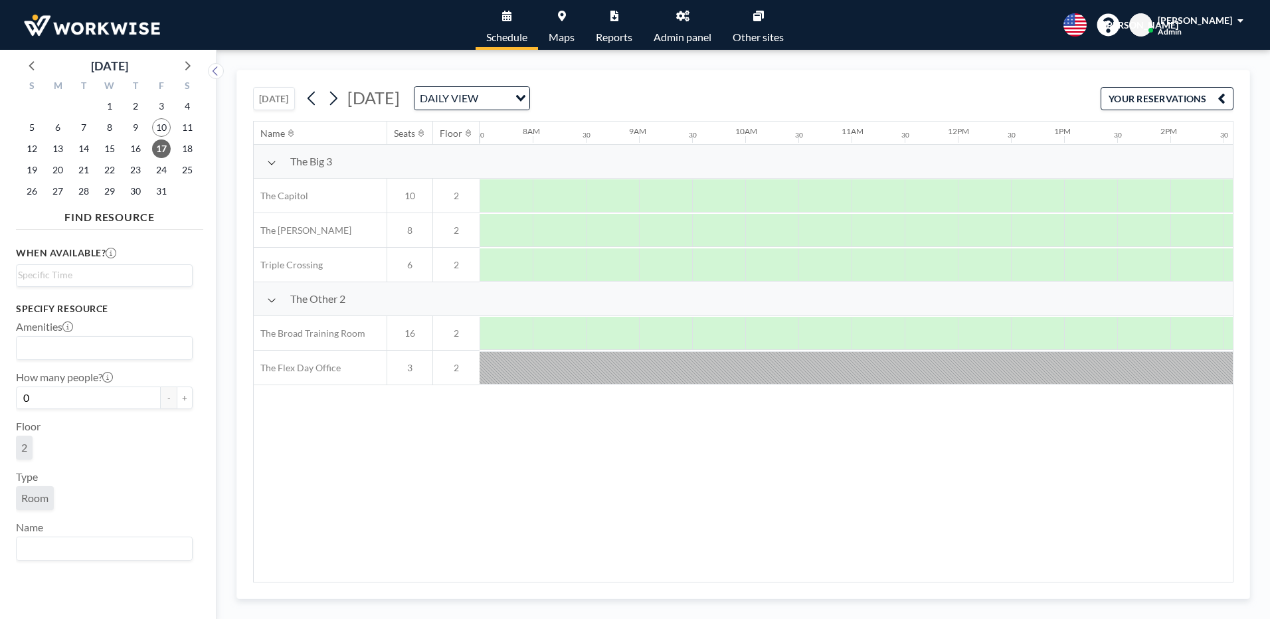 This screenshot has height=619, width=1270. I want to click on div: 8AM, so click(531, 131).